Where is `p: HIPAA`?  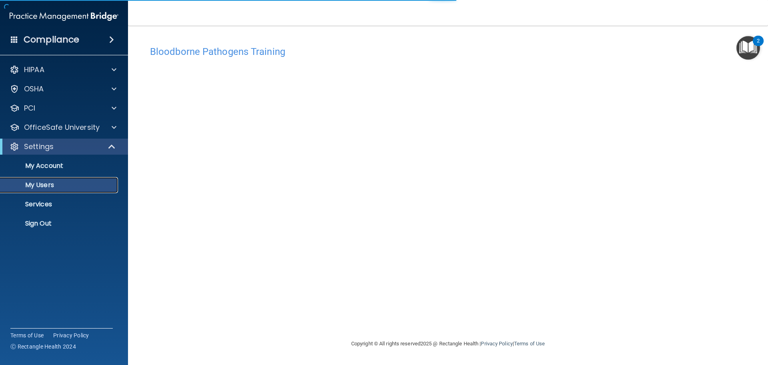
p: HIPAA is located at coordinates (34, 70).